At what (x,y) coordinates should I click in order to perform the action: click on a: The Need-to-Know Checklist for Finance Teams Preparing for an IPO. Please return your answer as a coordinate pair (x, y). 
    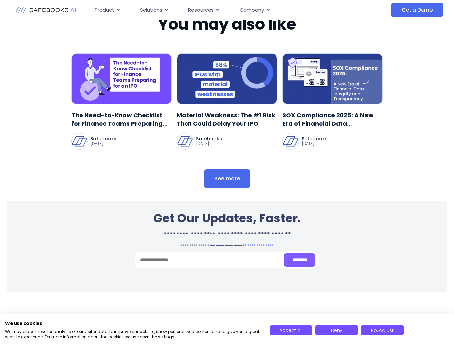
    Looking at the image, I should click on (121, 119).